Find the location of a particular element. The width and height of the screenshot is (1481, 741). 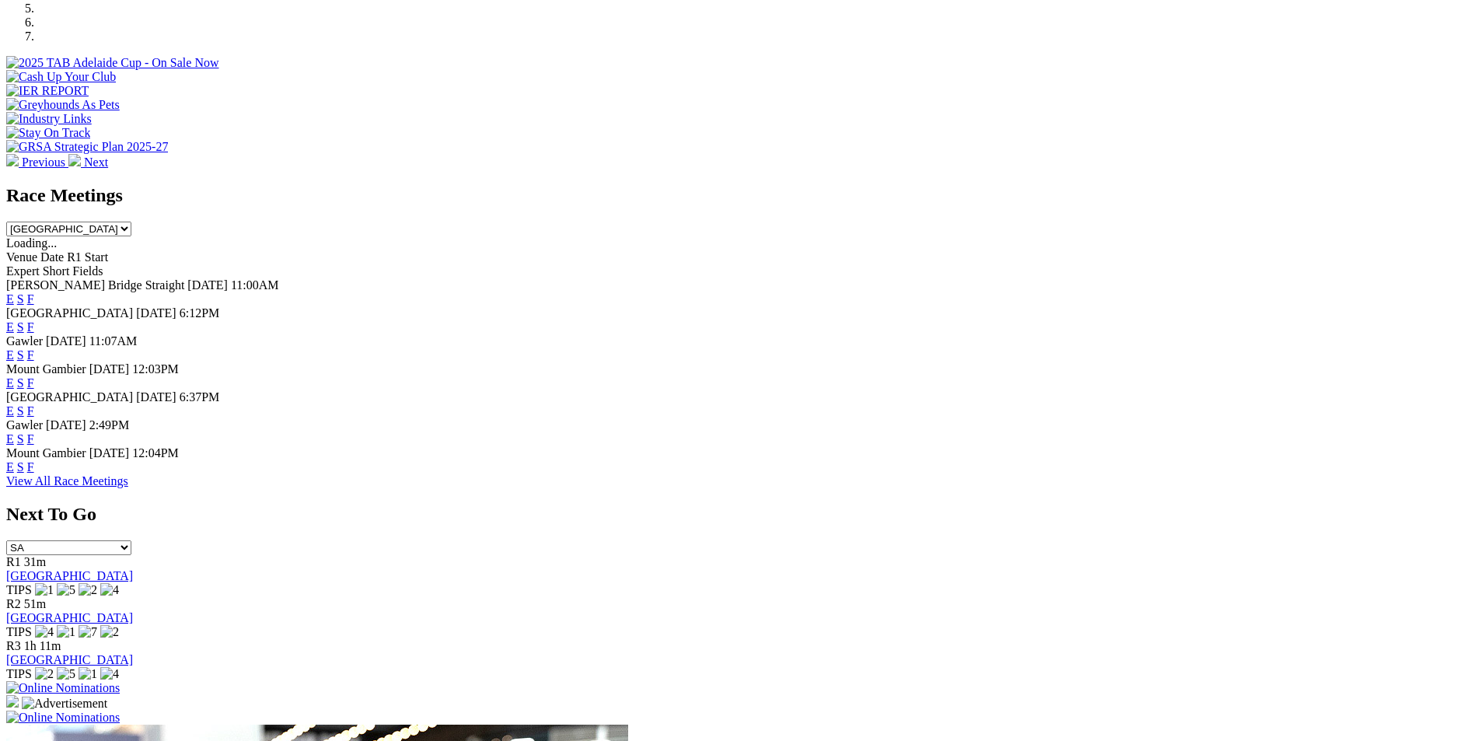

img: Industry Links is located at coordinates (49, 119).